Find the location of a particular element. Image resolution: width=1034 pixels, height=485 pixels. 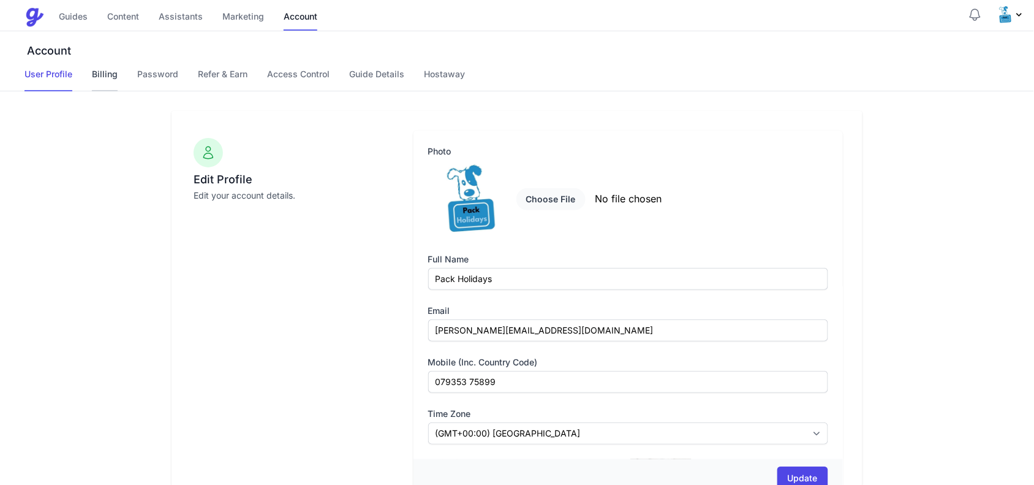

input: Brian Chesky is located at coordinates (628, 279).